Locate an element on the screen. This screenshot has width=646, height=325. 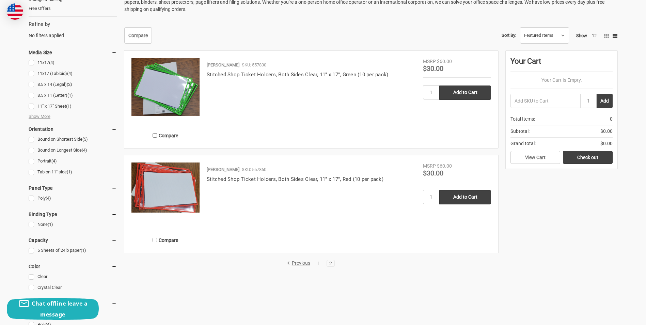
span: 0 is located at coordinates (611, 119).